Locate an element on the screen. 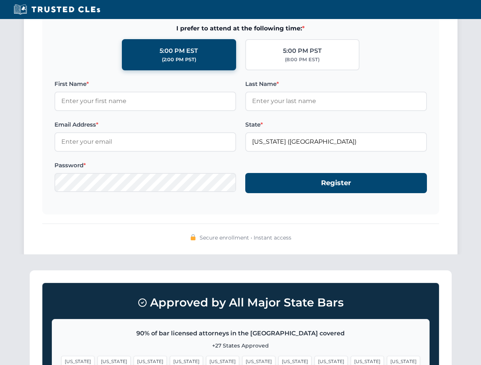 The width and height of the screenshot is (481, 365). span: I prefer to attend at the following time: is located at coordinates (241, 29).